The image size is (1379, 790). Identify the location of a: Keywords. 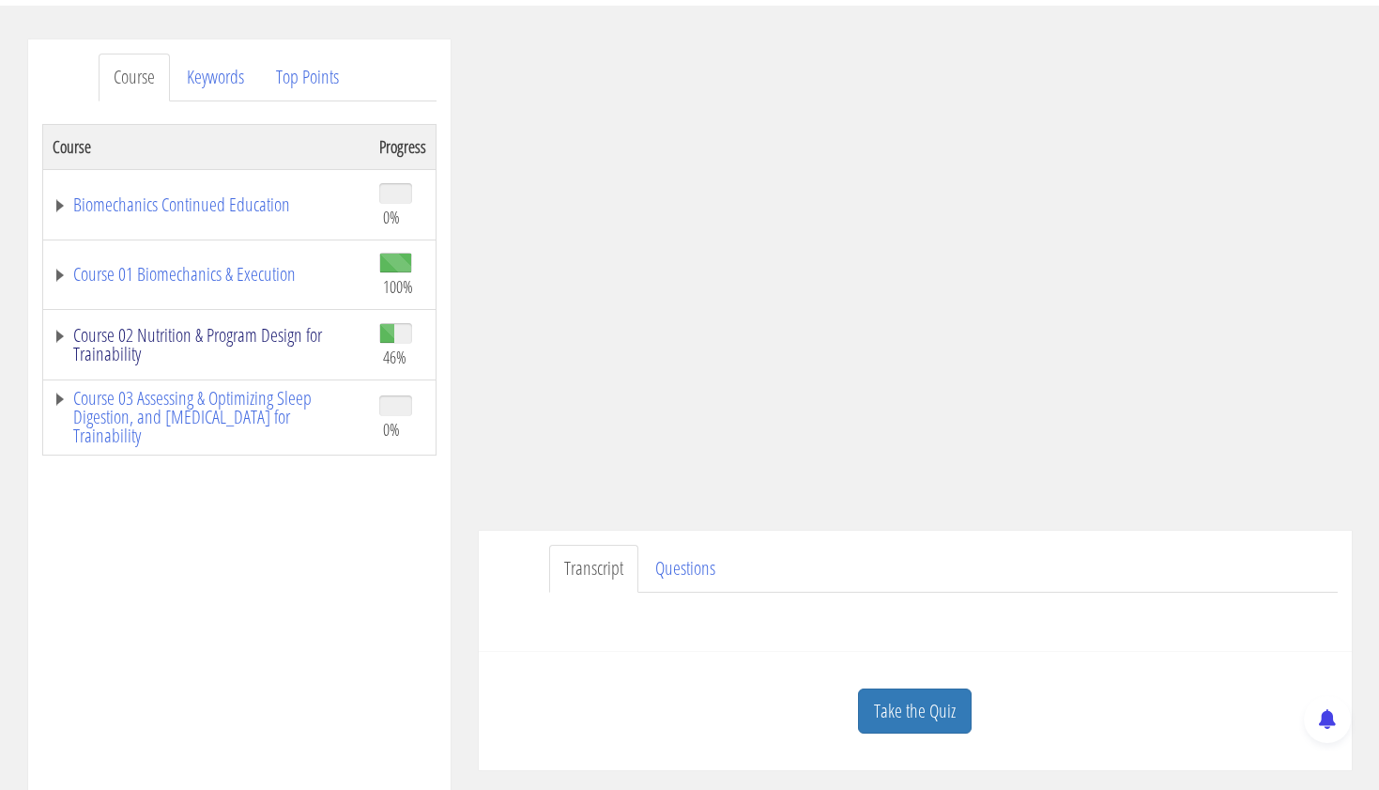
(215, 77).